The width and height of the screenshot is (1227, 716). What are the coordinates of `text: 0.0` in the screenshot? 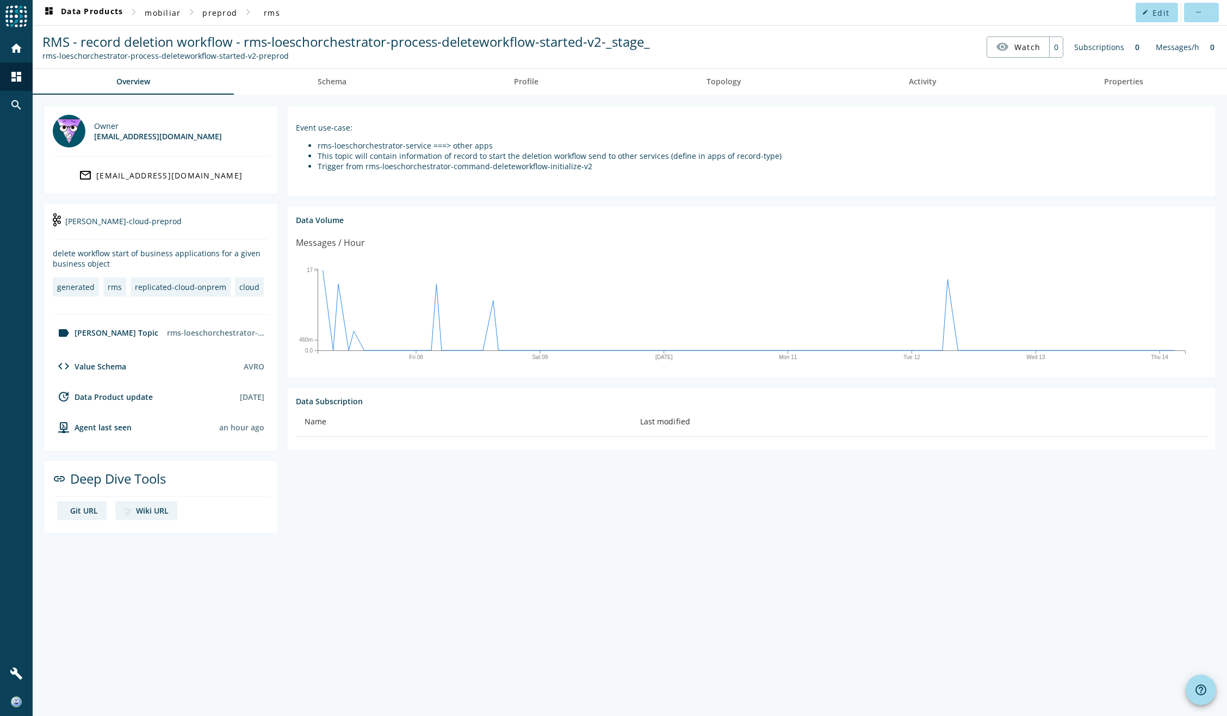 It's located at (309, 350).